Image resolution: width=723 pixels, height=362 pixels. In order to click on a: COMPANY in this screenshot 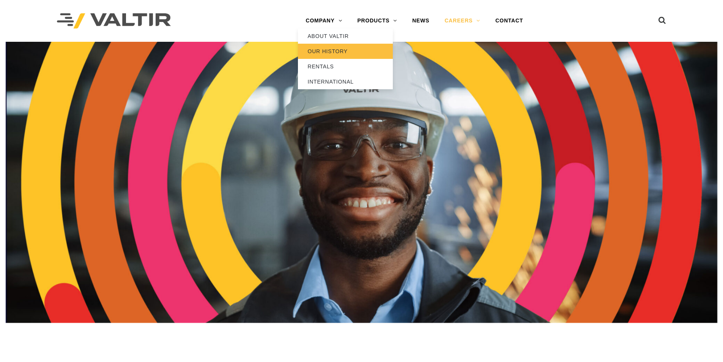, I will do `click(324, 21)`.